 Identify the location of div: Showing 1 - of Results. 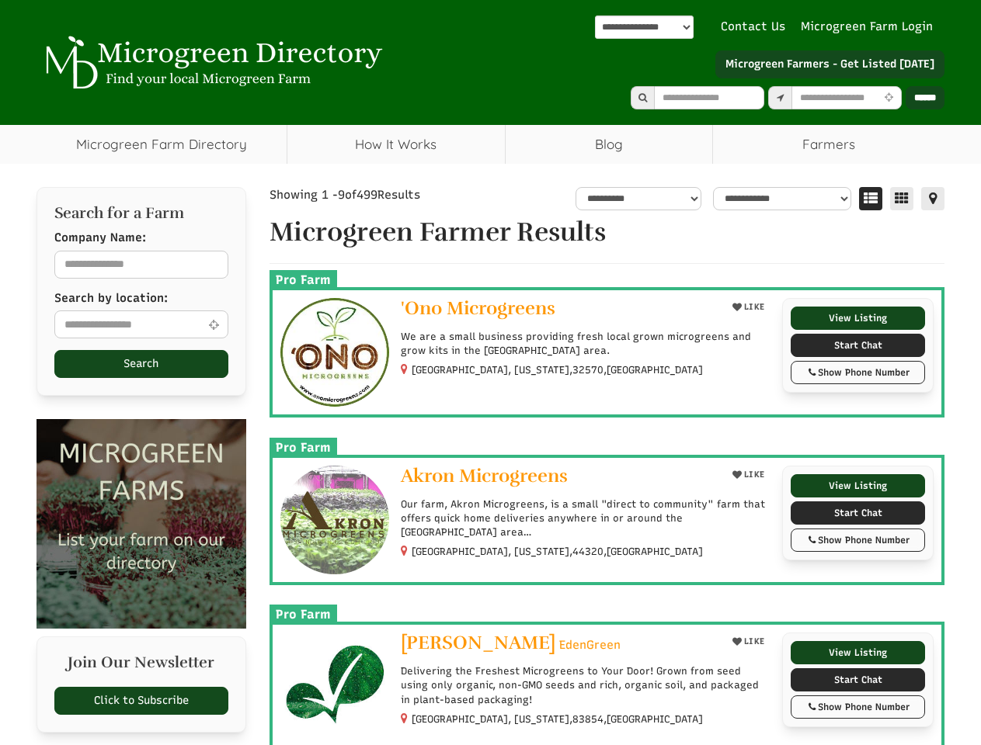
(382, 195).